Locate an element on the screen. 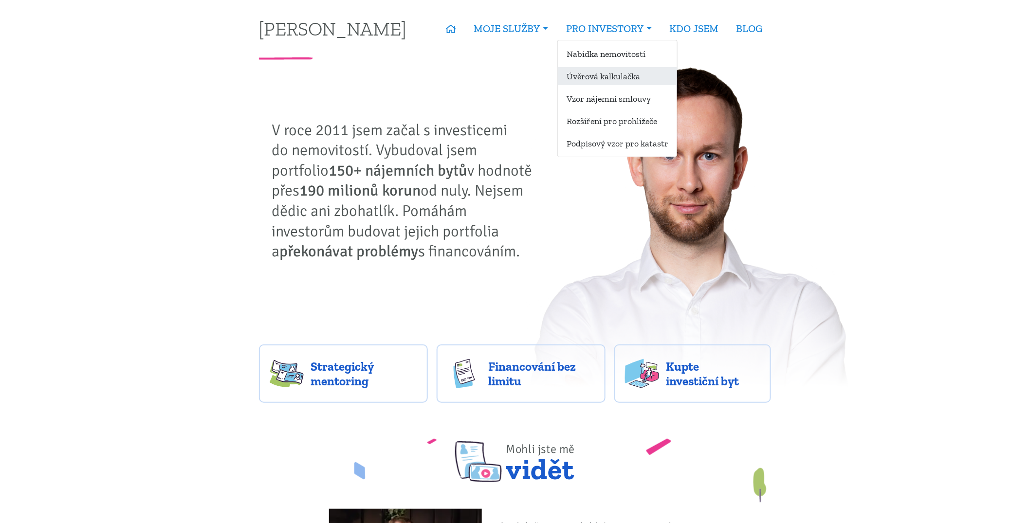  strong: 190 milionů korun is located at coordinates (360, 190).